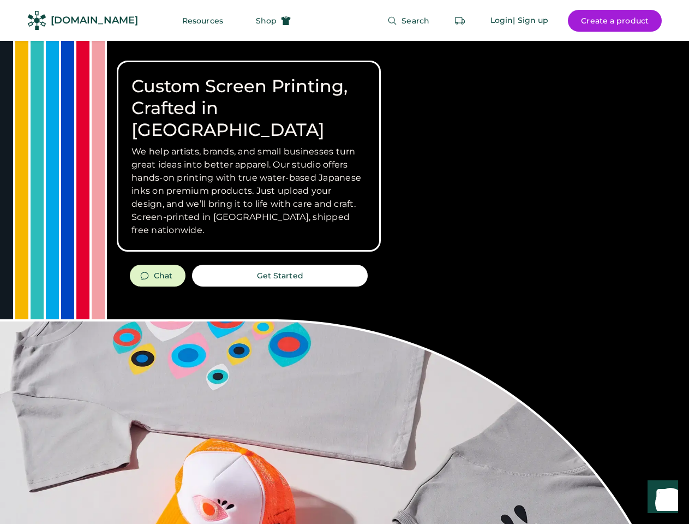  What do you see at coordinates (37, 20) in the screenshot?
I see `img: Rendered Logo - Screens` at bounding box center [37, 20].